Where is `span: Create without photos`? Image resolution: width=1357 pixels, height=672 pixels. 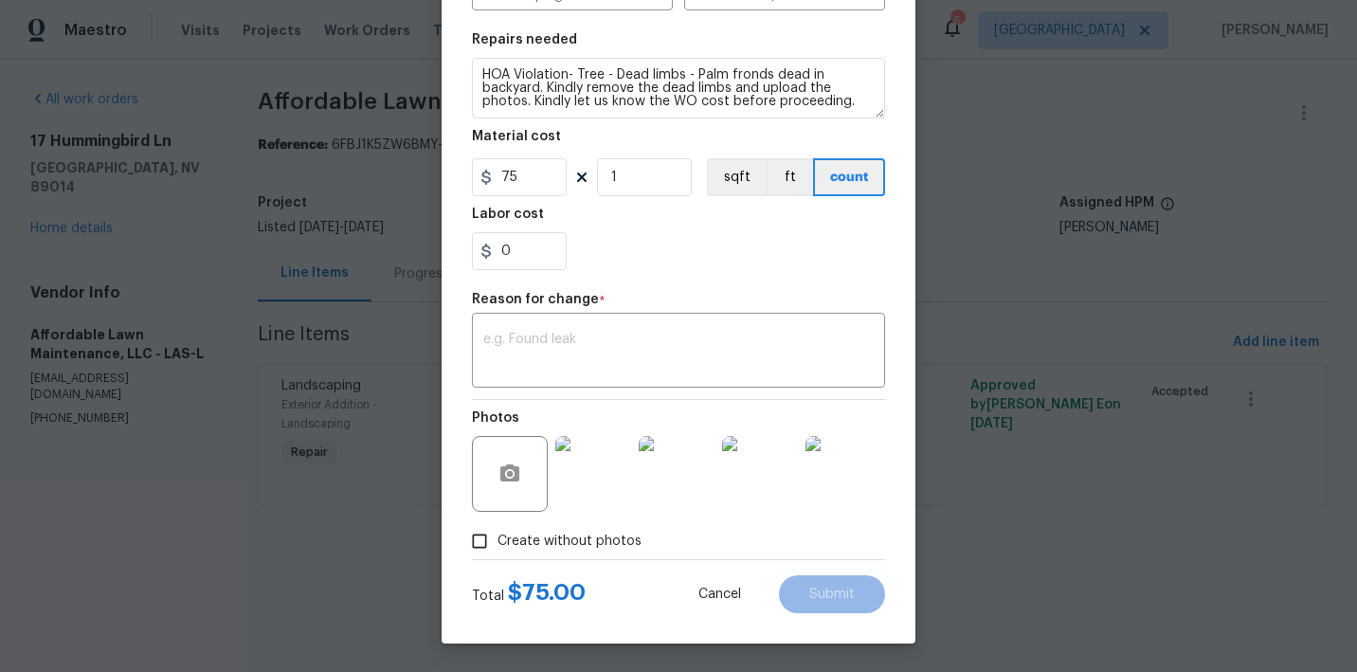 span: Create without photos is located at coordinates (570, 541).